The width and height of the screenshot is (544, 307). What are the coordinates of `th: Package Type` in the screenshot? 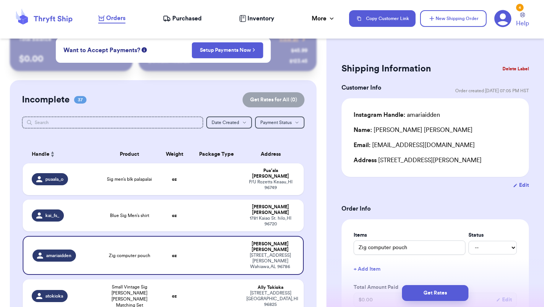 It's located at (216, 154).